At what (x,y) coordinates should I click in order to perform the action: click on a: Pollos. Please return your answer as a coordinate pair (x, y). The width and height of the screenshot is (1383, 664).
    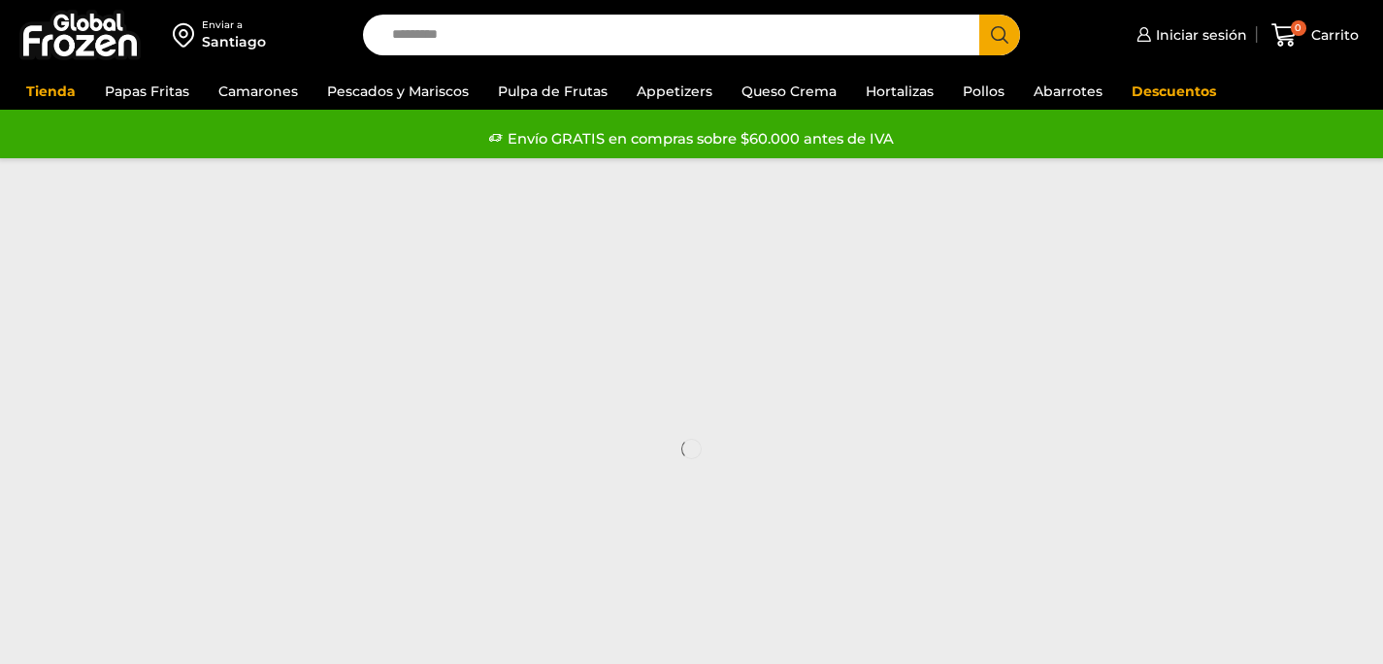
    Looking at the image, I should click on (983, 91).